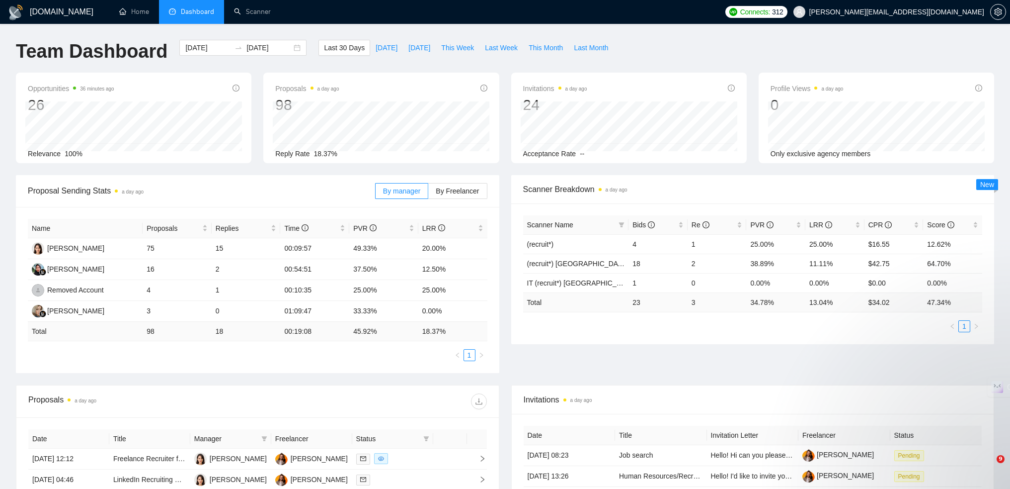 The image size is (1010, 489). Describe the element at coordinates (835, 302) in the screenshot. I see `td: 13.04 %` at that location.